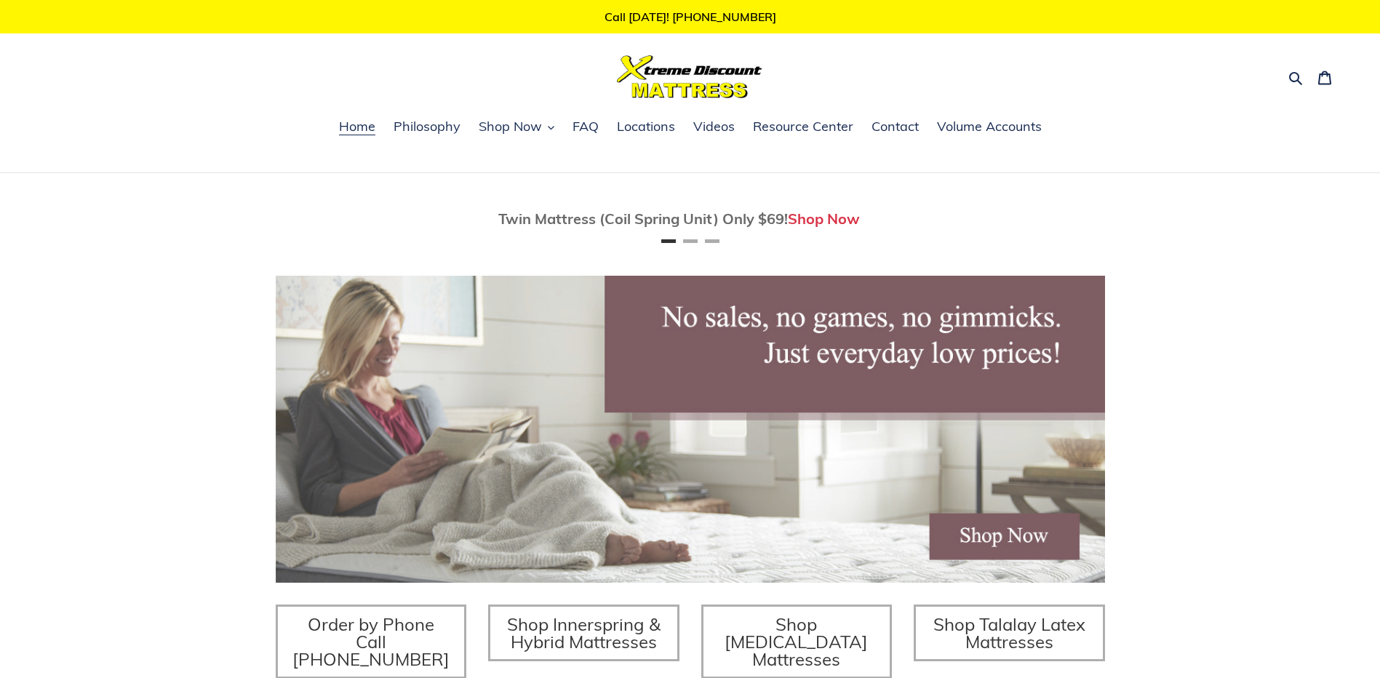 The image size is (1380, 678). Describe the element at coordinates (646, 127) in the screenshot. I see `a: Locations` at that location.